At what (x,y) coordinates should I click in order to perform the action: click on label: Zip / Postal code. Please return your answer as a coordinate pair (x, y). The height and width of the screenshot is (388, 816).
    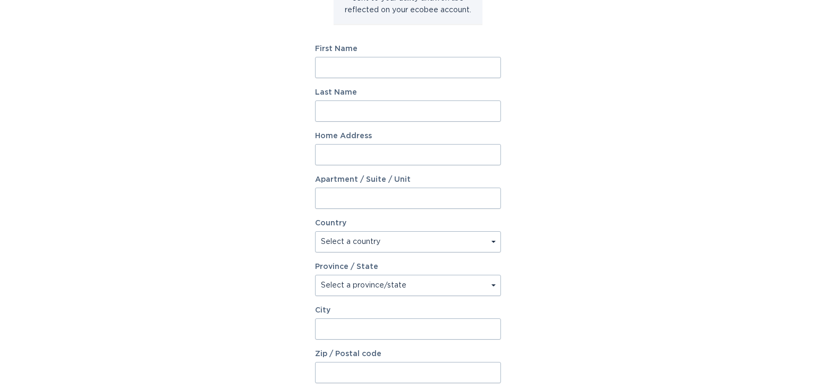
    Looking at the image, I should click on (408, 354).